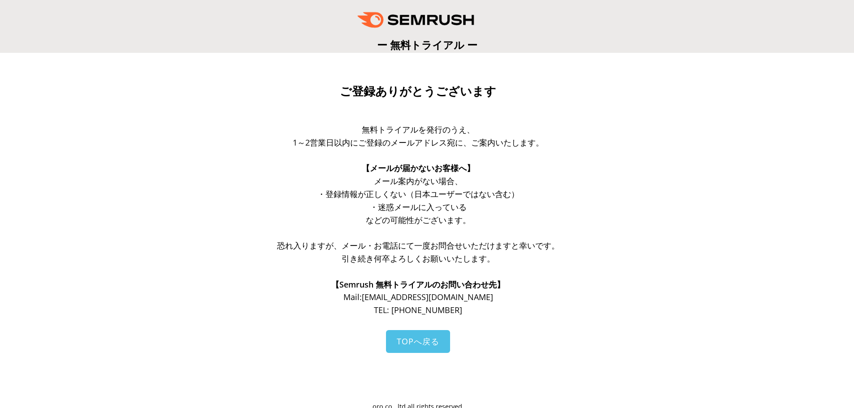 The image size is (854, 408). Describe the element at coordinates (418, 342) in the screenshot. I see `span: TOPへ戻る` at that location.